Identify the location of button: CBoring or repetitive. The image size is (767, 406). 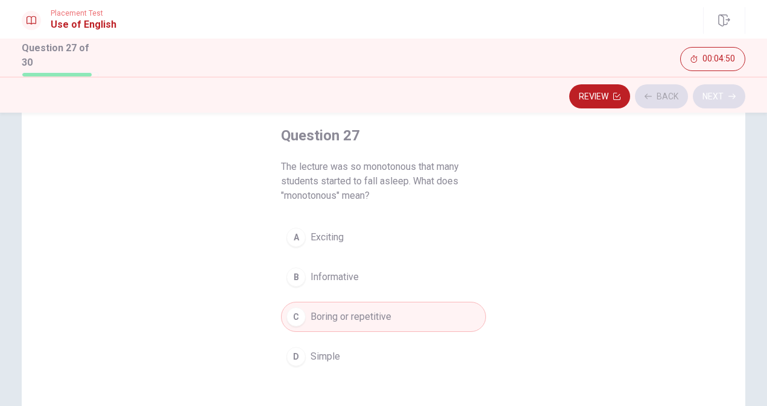
(383, 317).